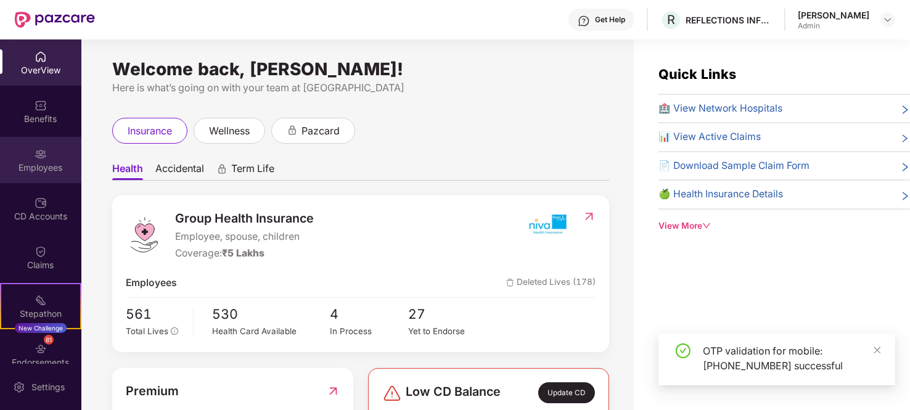  What do you see at coordinates (271, 331) in the screenshot?
I see `div: Health Card Available` at bounding box center [271, 331].